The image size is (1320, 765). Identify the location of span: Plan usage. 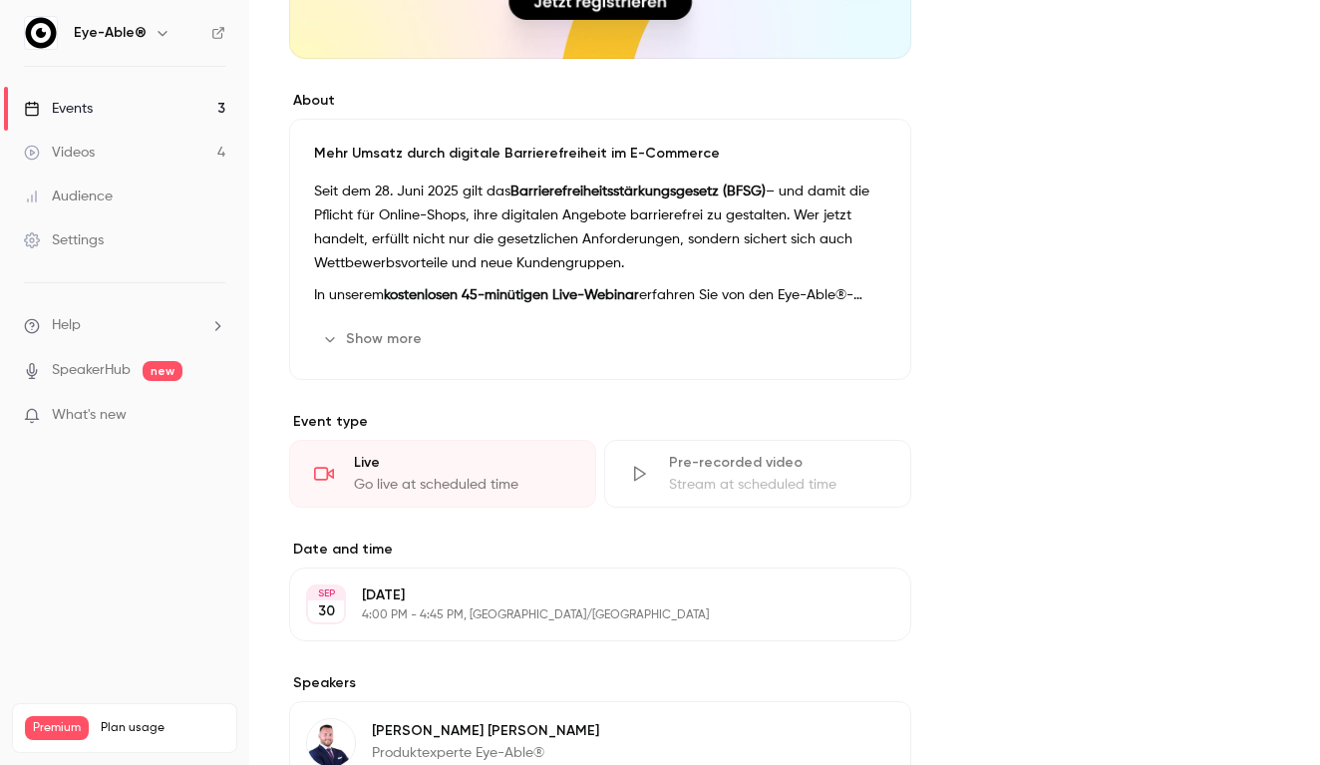
(163, 728).